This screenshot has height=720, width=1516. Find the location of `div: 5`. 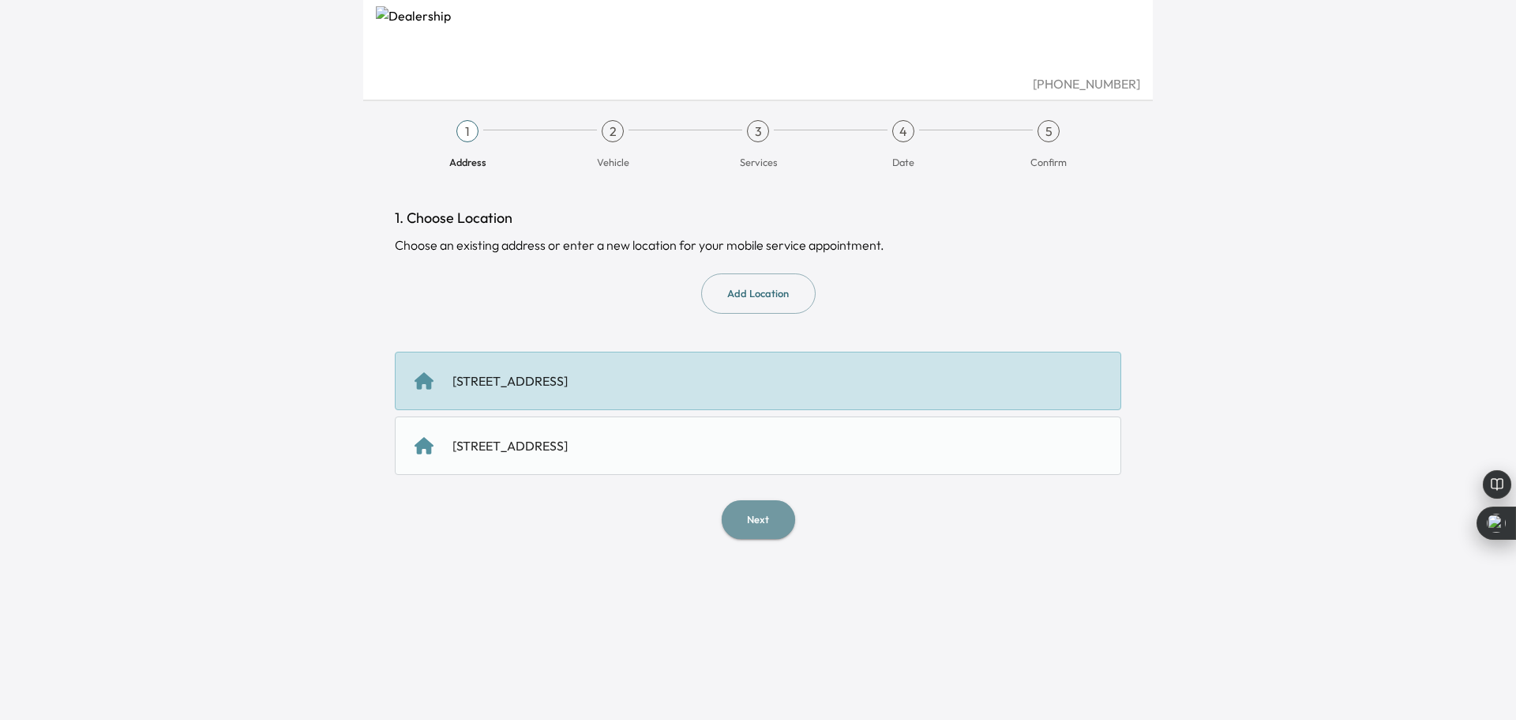

div: 5 is located at coordinates (1049, 131).